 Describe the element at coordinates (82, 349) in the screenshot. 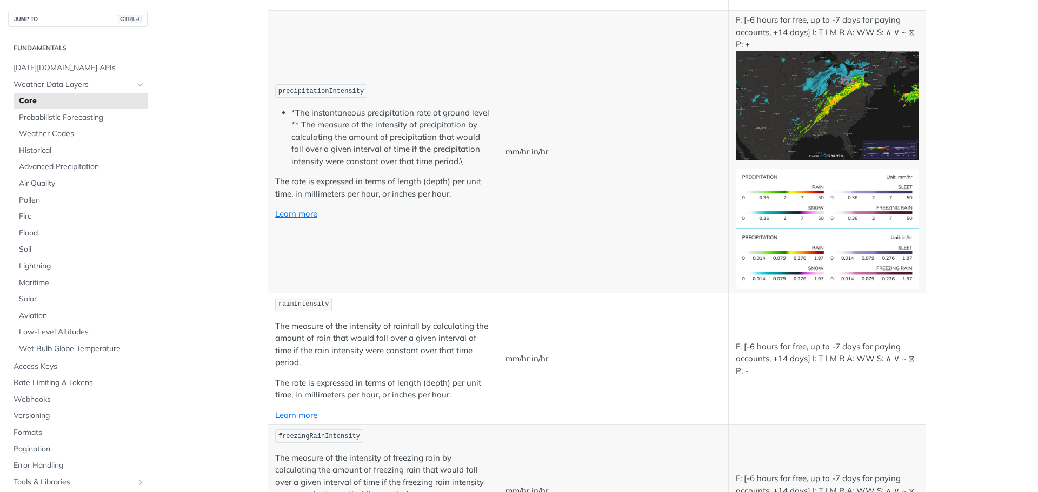

I see `span: Wet Bulb Globe Temperature` at that location.